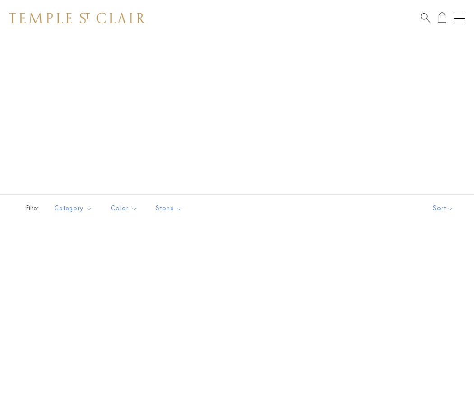 The height and width of the screenshot is (394, 474). What do you see at coordinates (125, 208) in the screenshot?
I see `span: Color` at bounding box center [125, 208].